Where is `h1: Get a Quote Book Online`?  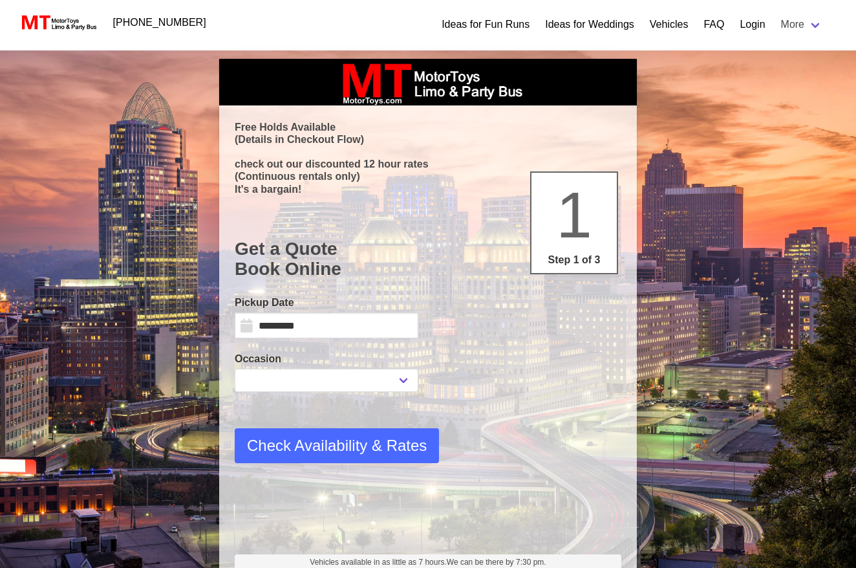
h1: Get a Quote Book Online is located at coordinates (428, 259).